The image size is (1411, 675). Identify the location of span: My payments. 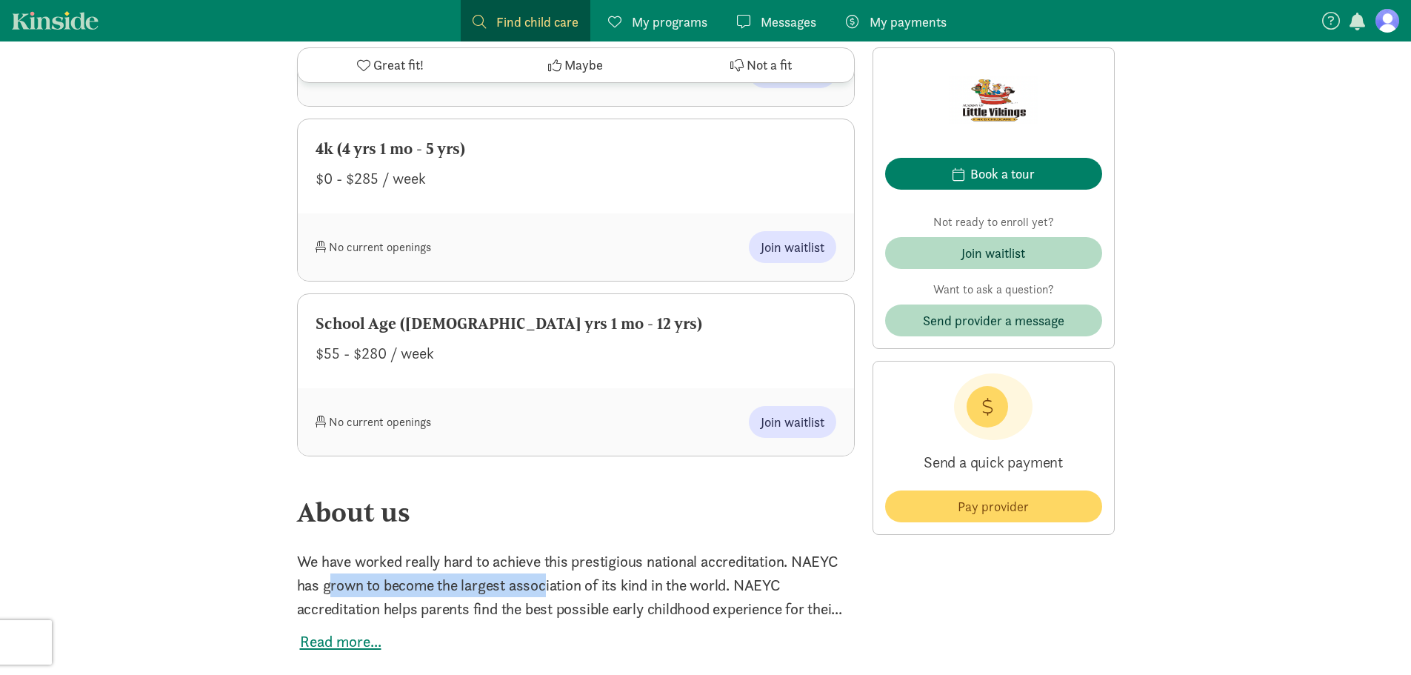
(908, 21).